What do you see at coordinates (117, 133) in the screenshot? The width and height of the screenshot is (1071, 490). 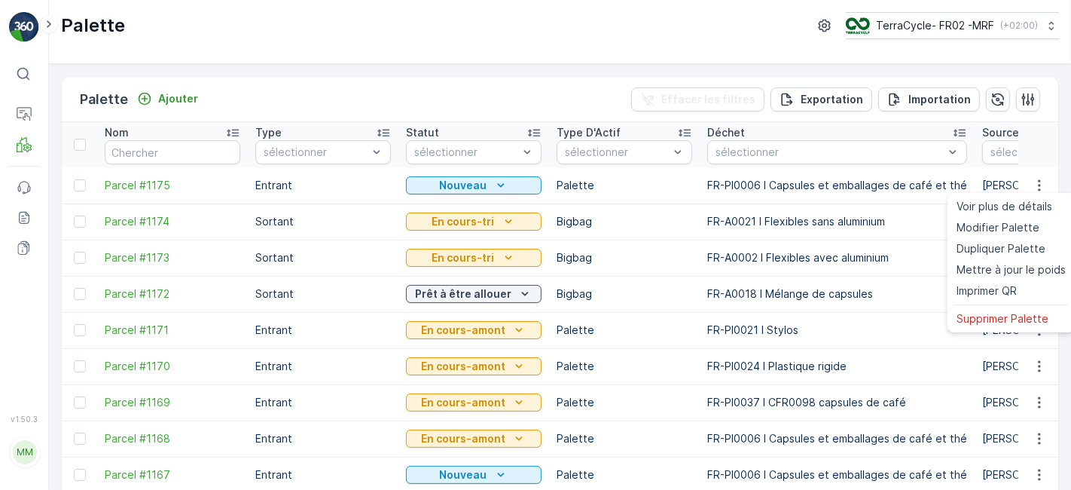 I see `p: Nom` at bounding box center [117, 133].